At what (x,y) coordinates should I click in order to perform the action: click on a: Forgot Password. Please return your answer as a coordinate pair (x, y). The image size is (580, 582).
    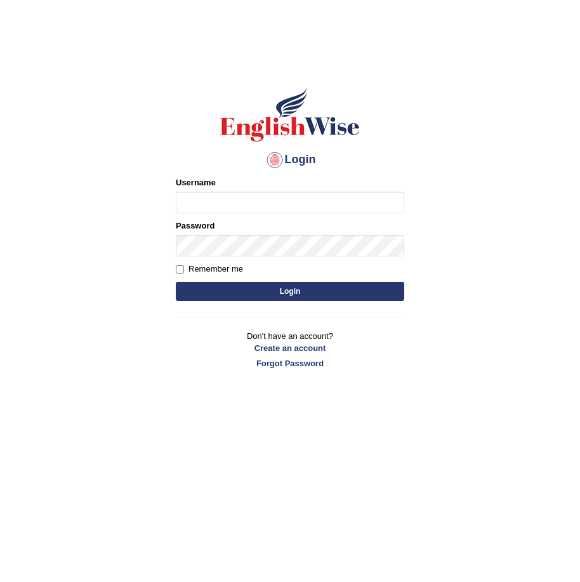
    Looking at the image, I should click on (290, 363).